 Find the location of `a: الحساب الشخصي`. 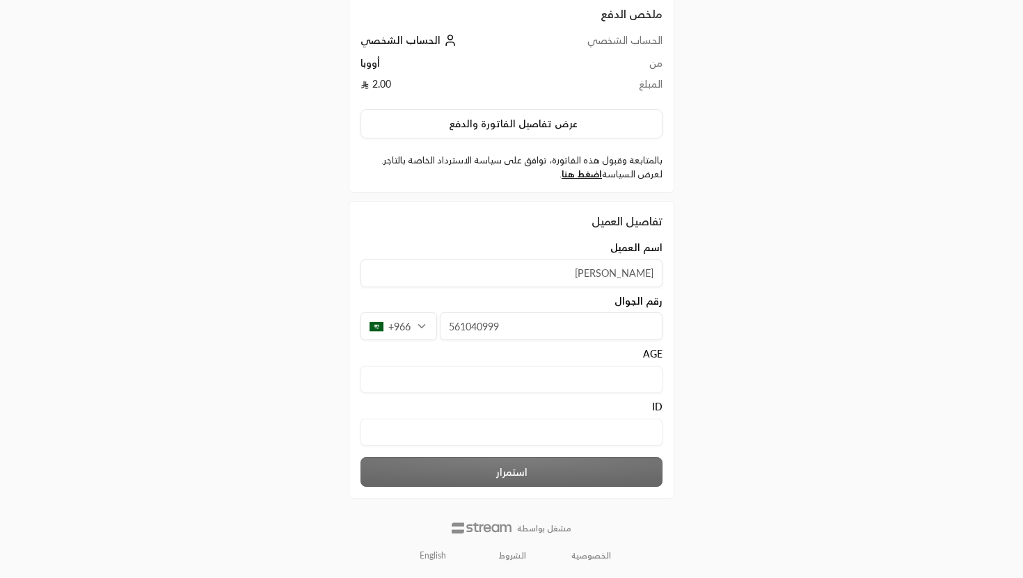

a: الحساب الشخصي is located at coordinates (410, 40).